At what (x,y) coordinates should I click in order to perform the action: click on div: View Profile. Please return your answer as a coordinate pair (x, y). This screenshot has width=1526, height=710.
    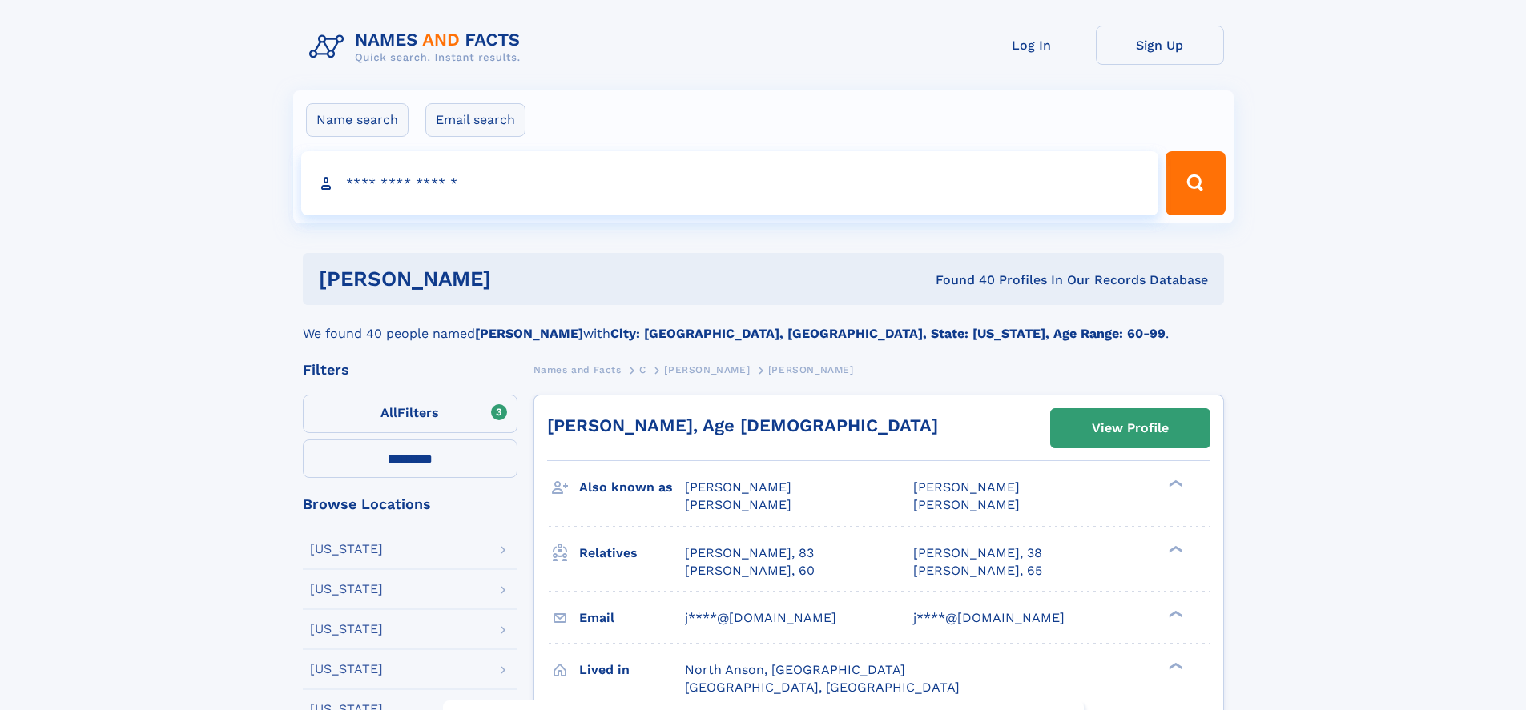
    Looking at the image, I should click on (1130, 428).